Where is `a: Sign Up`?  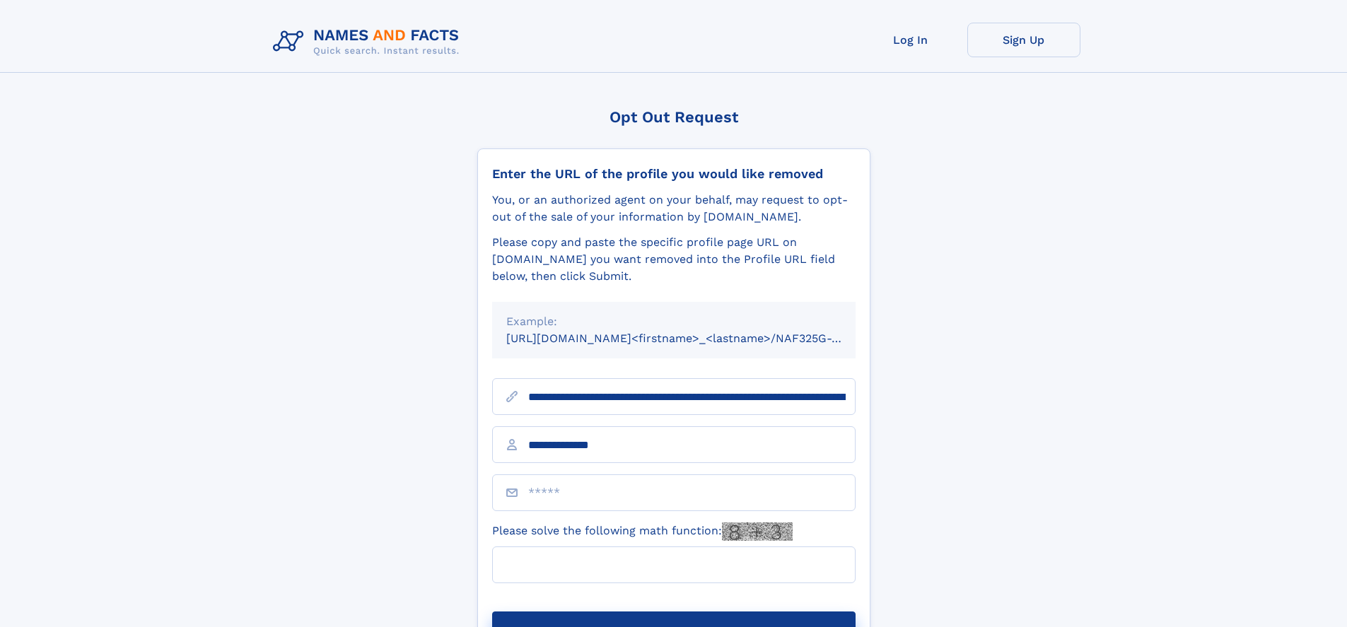 a: Sign Up is located at coordinates (1024, 40).